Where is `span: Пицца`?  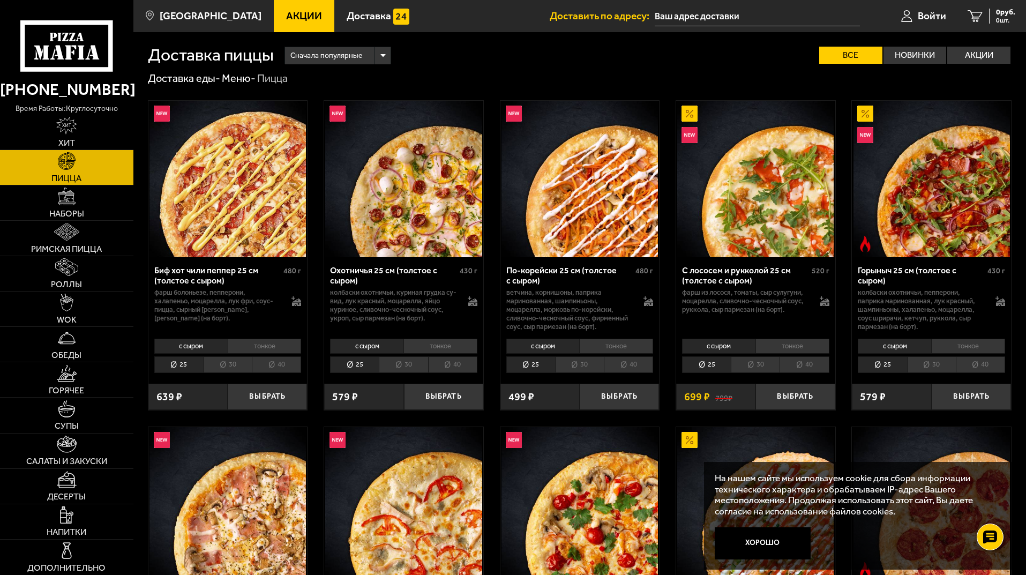
span: Пицца is located at coordinates (66, 178).